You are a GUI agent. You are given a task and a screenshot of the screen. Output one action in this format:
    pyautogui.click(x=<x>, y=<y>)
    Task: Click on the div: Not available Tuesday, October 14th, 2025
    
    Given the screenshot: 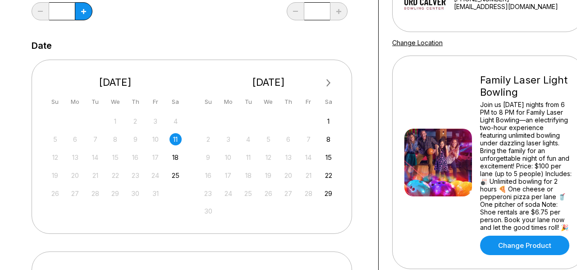 What is the action you would take?
    pyautogui.click(x=95, y=157)
    